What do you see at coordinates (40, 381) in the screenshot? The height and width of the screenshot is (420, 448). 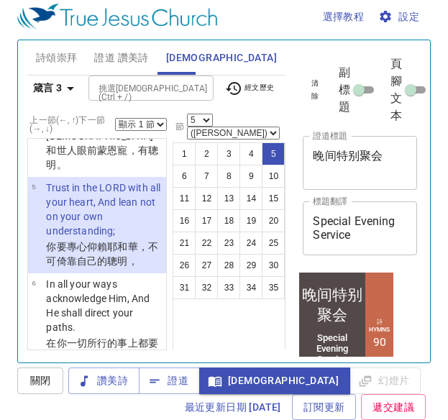 I see `button: 關閉` at bounding box center [40, 381].